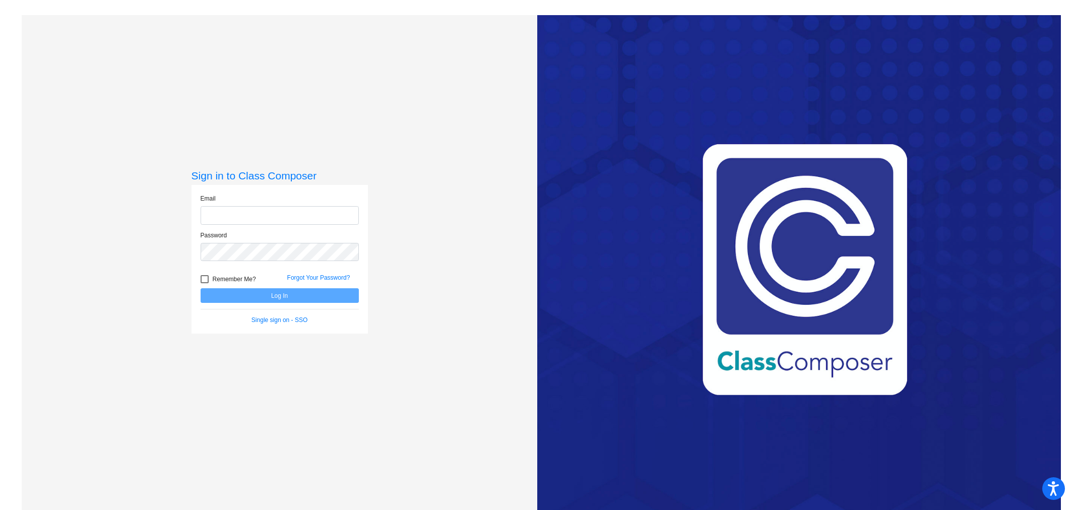 Image resolution: width=1075 pixels, height=510 pixels. I want to click on button: Log In, so click(280, 295).